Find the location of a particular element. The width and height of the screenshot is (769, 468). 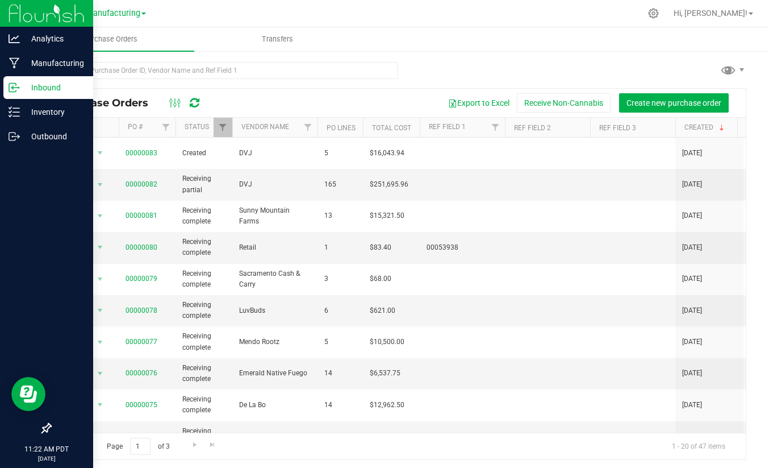

p: Inventory is located at coordinates (54, 112).